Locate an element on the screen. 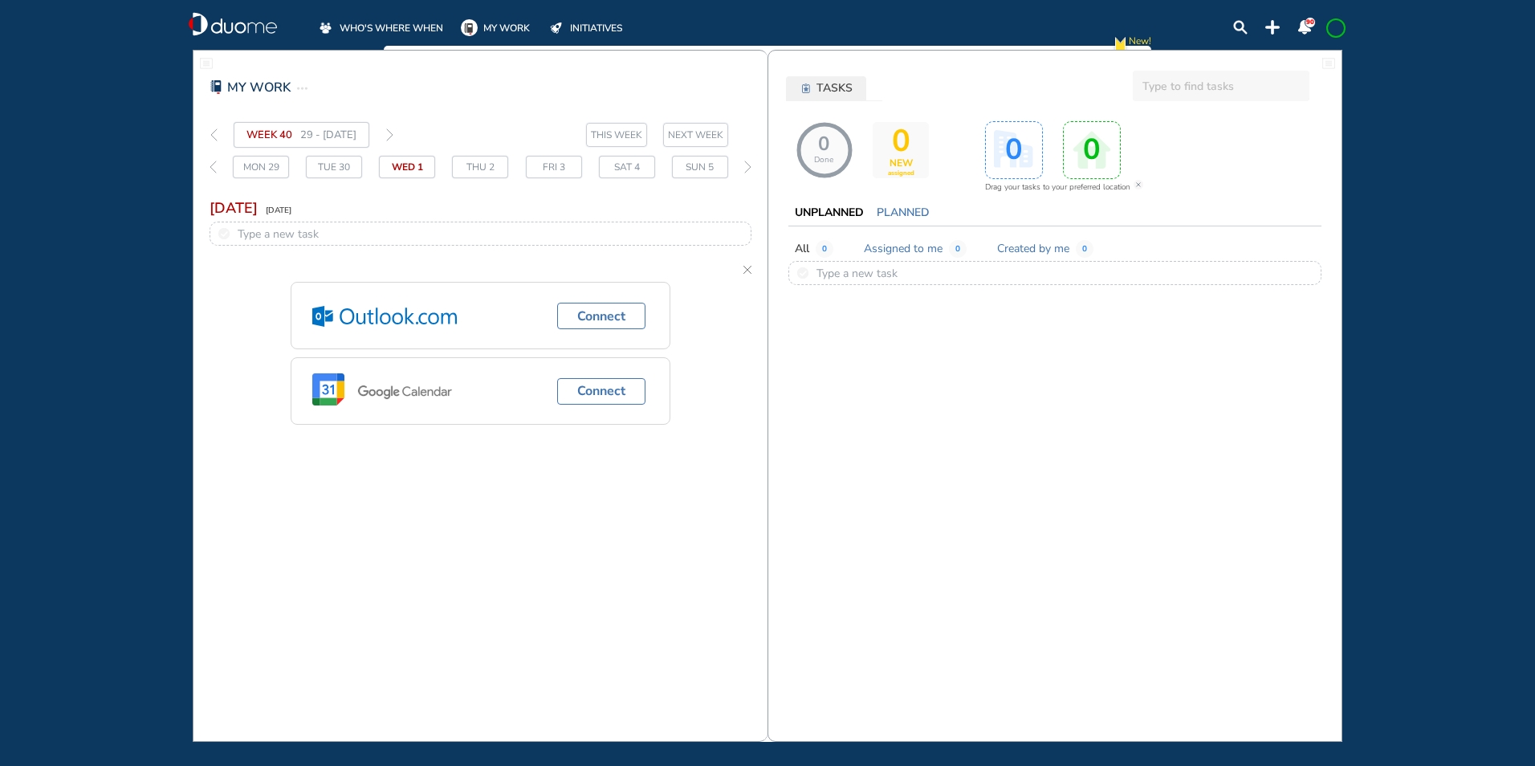 This screenshot has width=1535, height=766. div: initiatives-off is located at coordinates (555, 27).